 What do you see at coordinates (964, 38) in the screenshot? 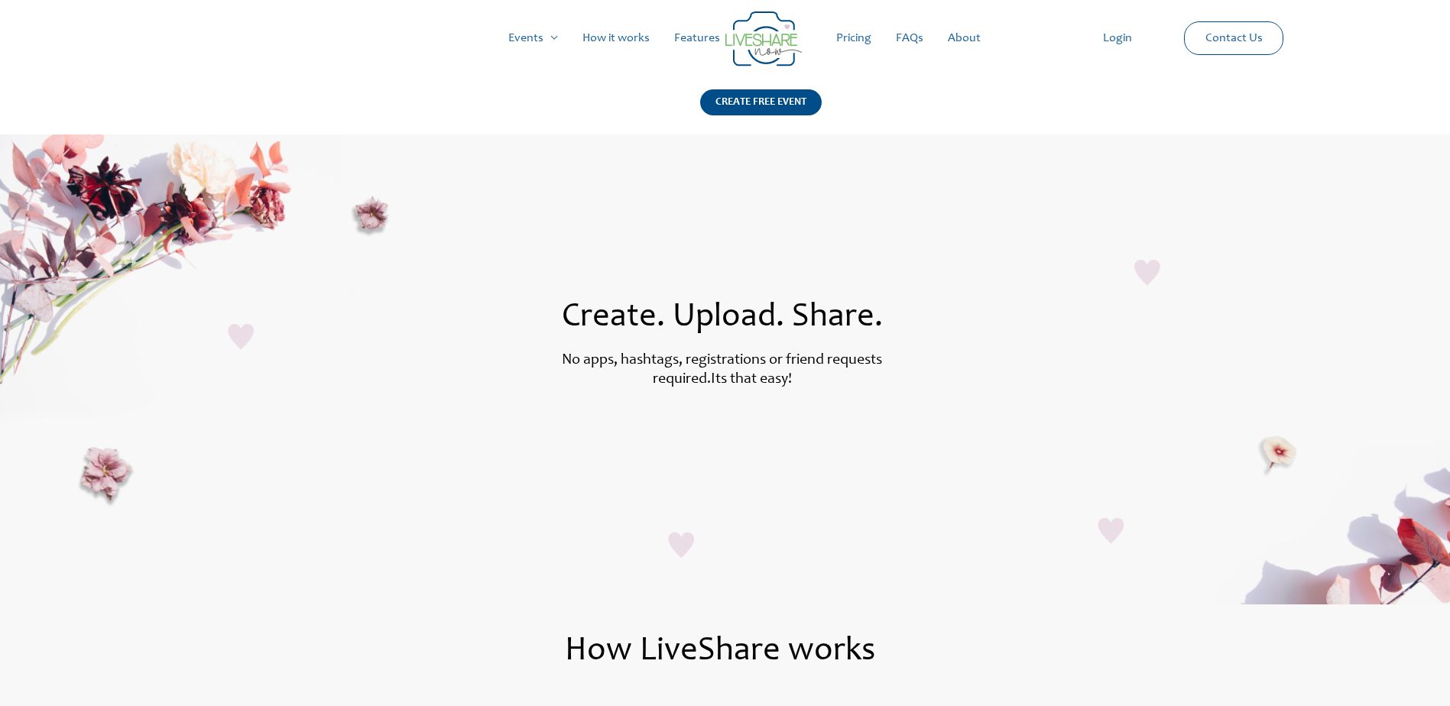
I see `a: About` at bounding box center [964, 38].